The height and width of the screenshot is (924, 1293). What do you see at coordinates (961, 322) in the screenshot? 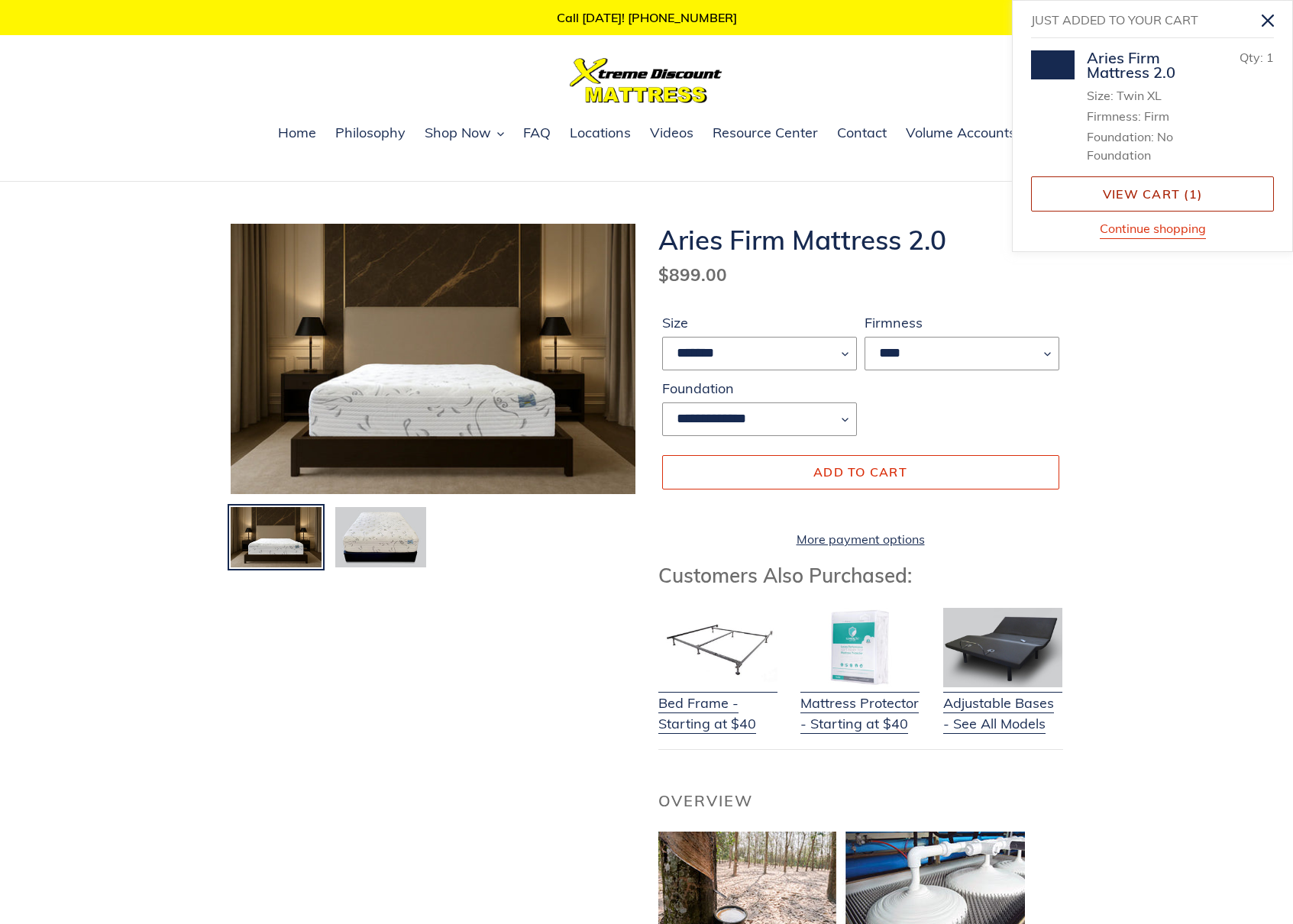
I see `label: Firmness` at bounding box center [961, 322].